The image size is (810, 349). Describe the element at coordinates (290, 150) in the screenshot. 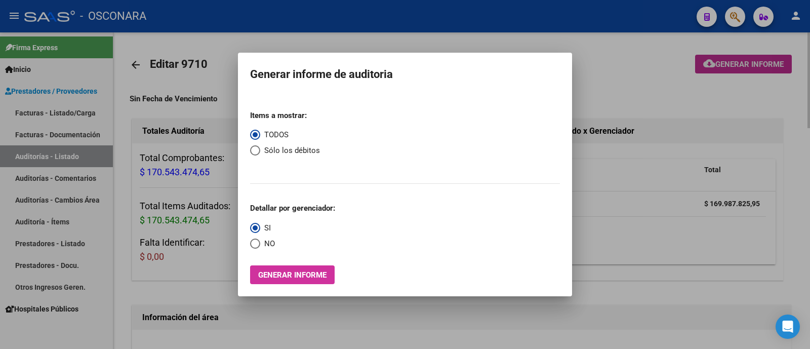

I see `span: Sólo los débitos` at that location.